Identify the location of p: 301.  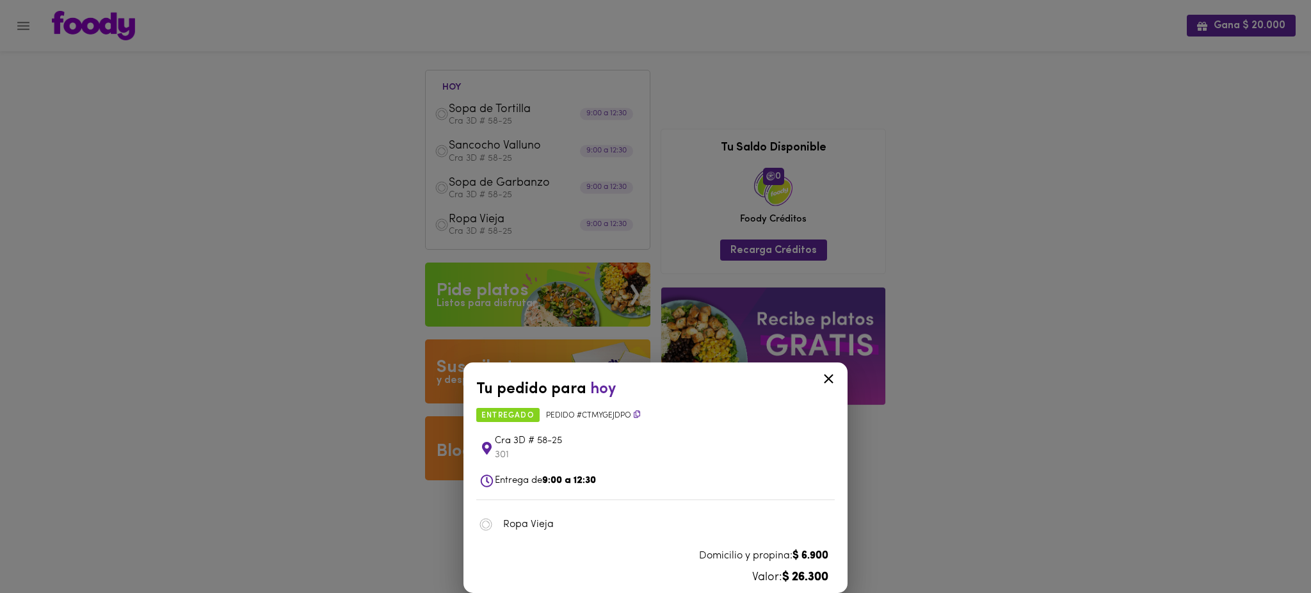
(570, 455).